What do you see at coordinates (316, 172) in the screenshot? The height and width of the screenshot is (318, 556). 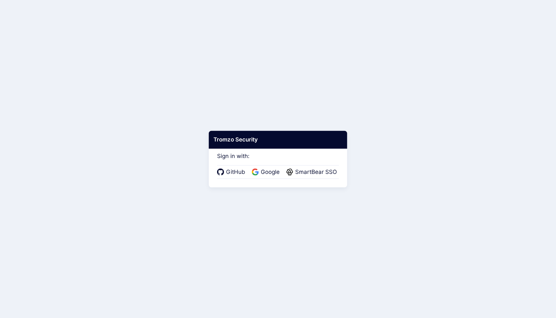 I see `span: SmartBear SSO` at bounding box center [316, 172].